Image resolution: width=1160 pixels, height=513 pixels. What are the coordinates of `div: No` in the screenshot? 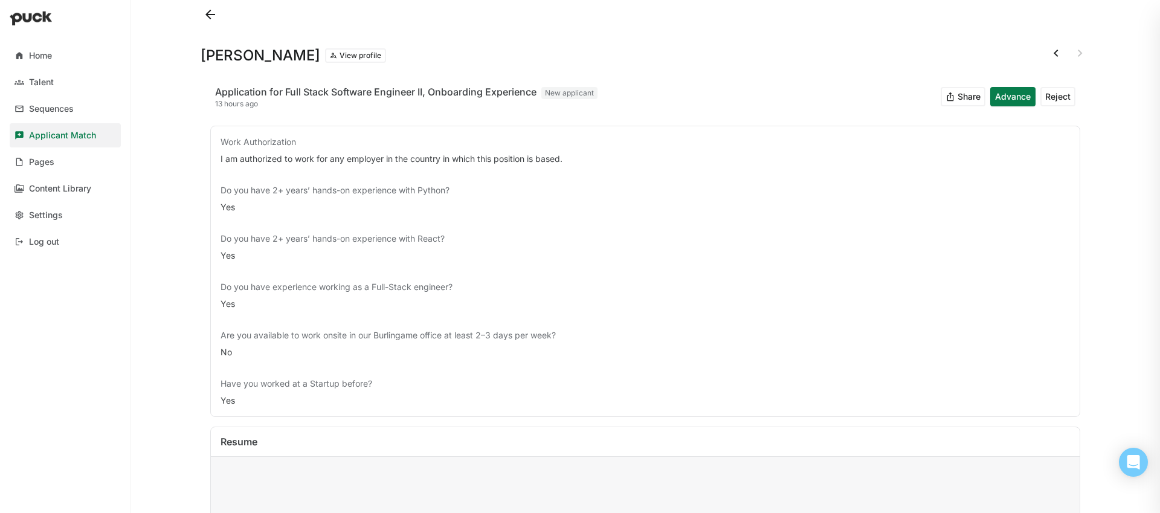 It's located at (645, 352).